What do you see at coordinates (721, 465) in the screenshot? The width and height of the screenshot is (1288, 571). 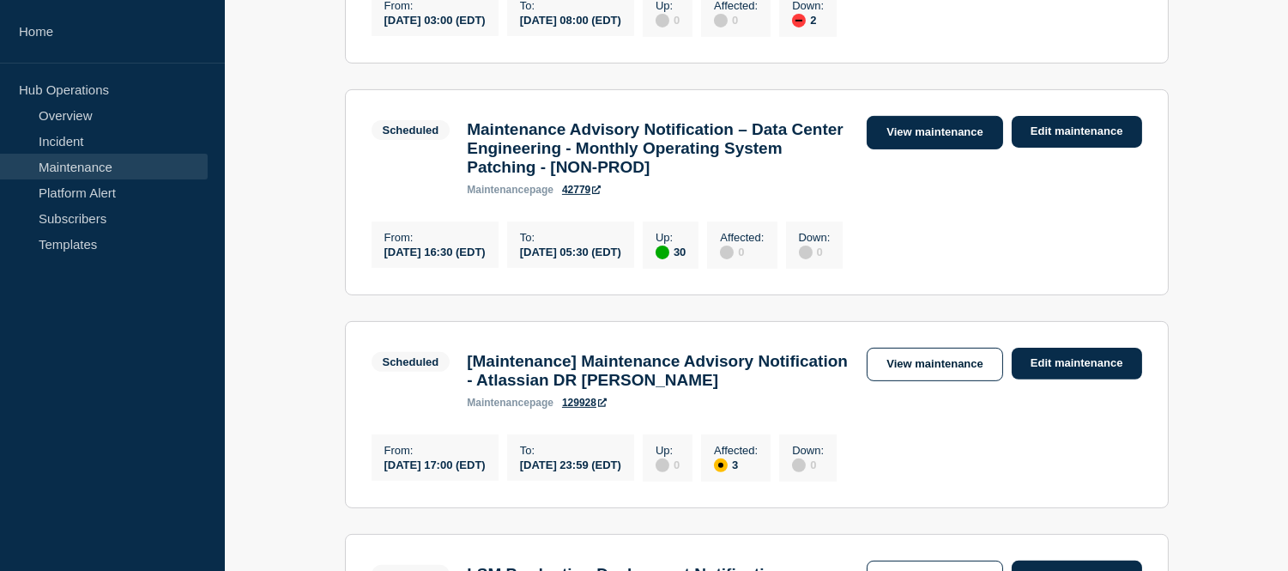 I see `div: affected` at bounding box center [721, 465].